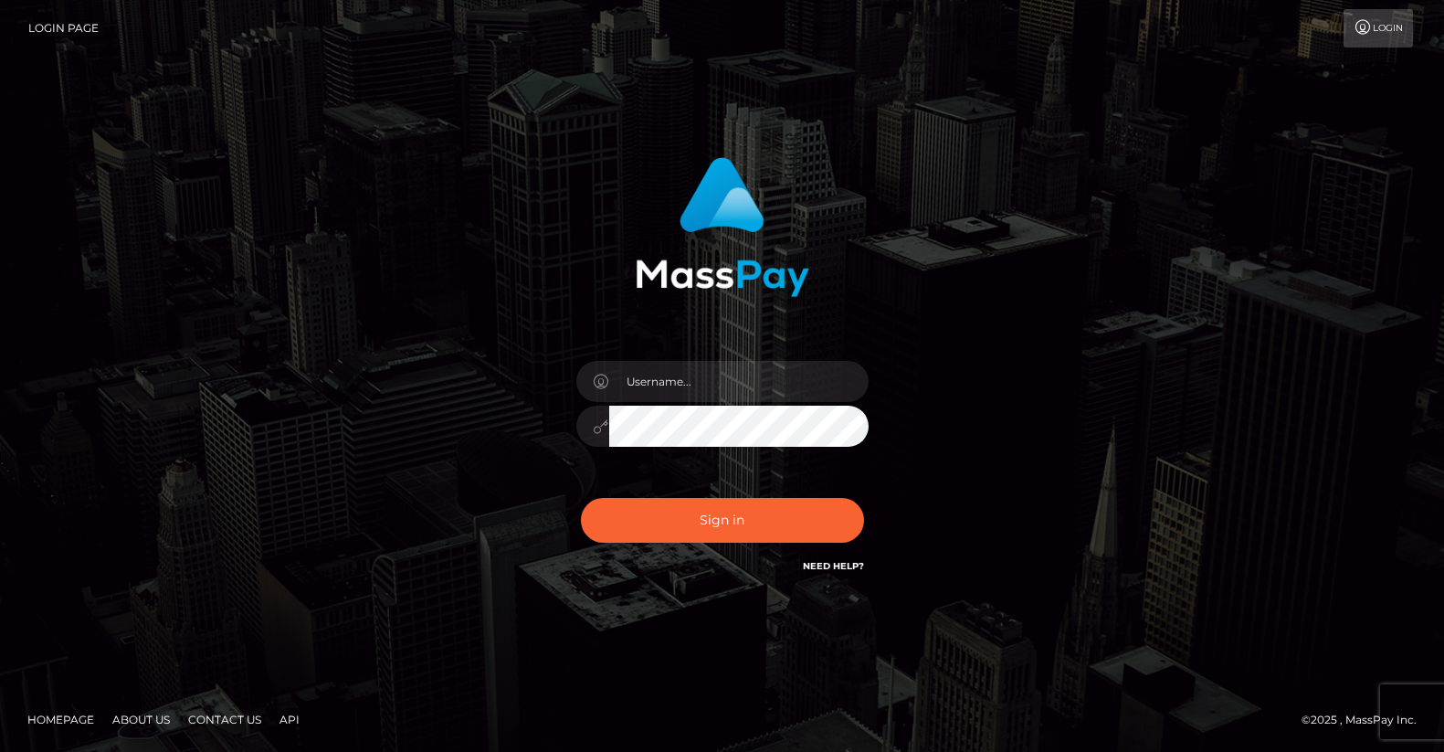 The width and height of the screenshot is (1444, 752). I want to click on a: Contact Us, so click(225, 719).